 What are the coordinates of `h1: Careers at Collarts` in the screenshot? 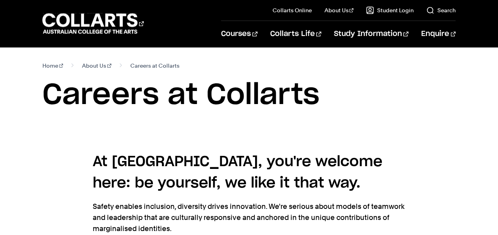 It's located at (249, 95).